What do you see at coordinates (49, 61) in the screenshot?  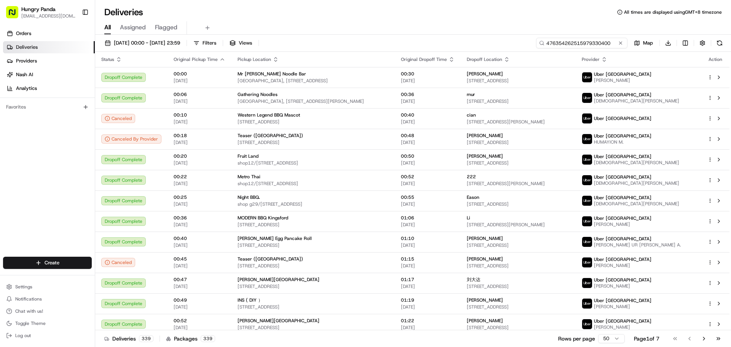 I see `a: Providers` at bounding box center [49, 61].